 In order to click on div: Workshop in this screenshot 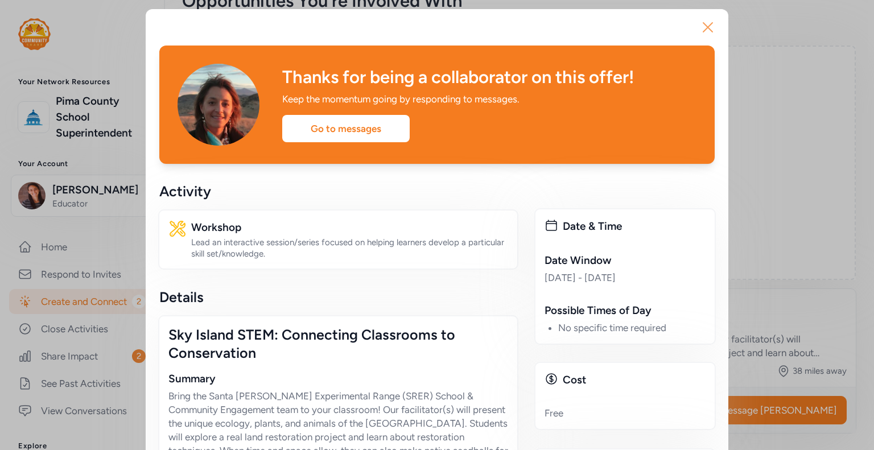, I will do `click(349, 228)`.